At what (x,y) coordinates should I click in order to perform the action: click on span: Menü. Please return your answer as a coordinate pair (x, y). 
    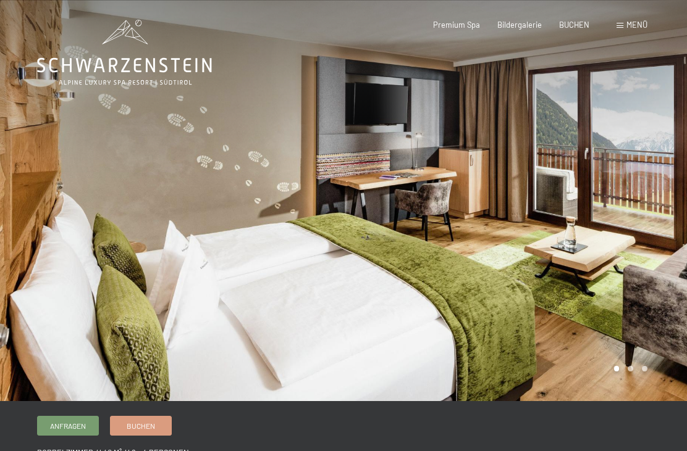
    Looking at the image, I should click on (637, 25).